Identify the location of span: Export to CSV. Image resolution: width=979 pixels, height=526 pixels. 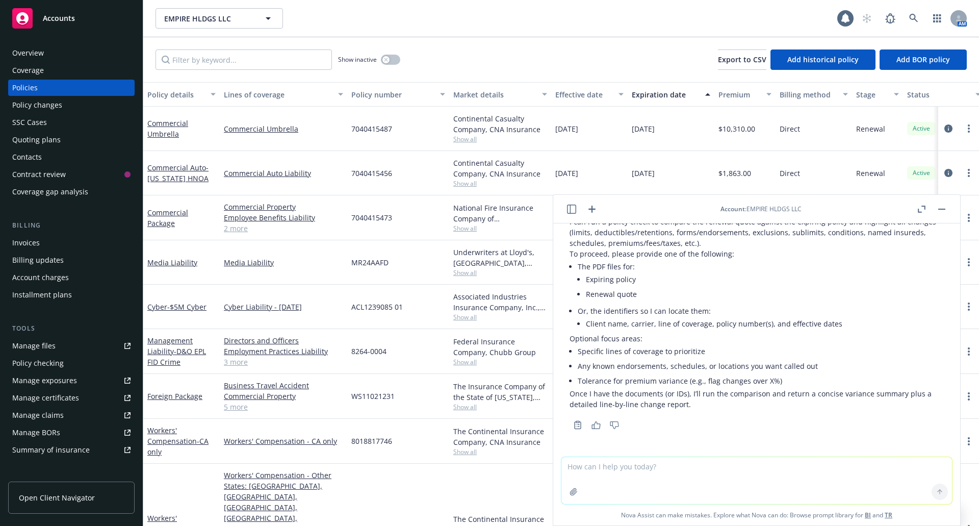
(742, 59).